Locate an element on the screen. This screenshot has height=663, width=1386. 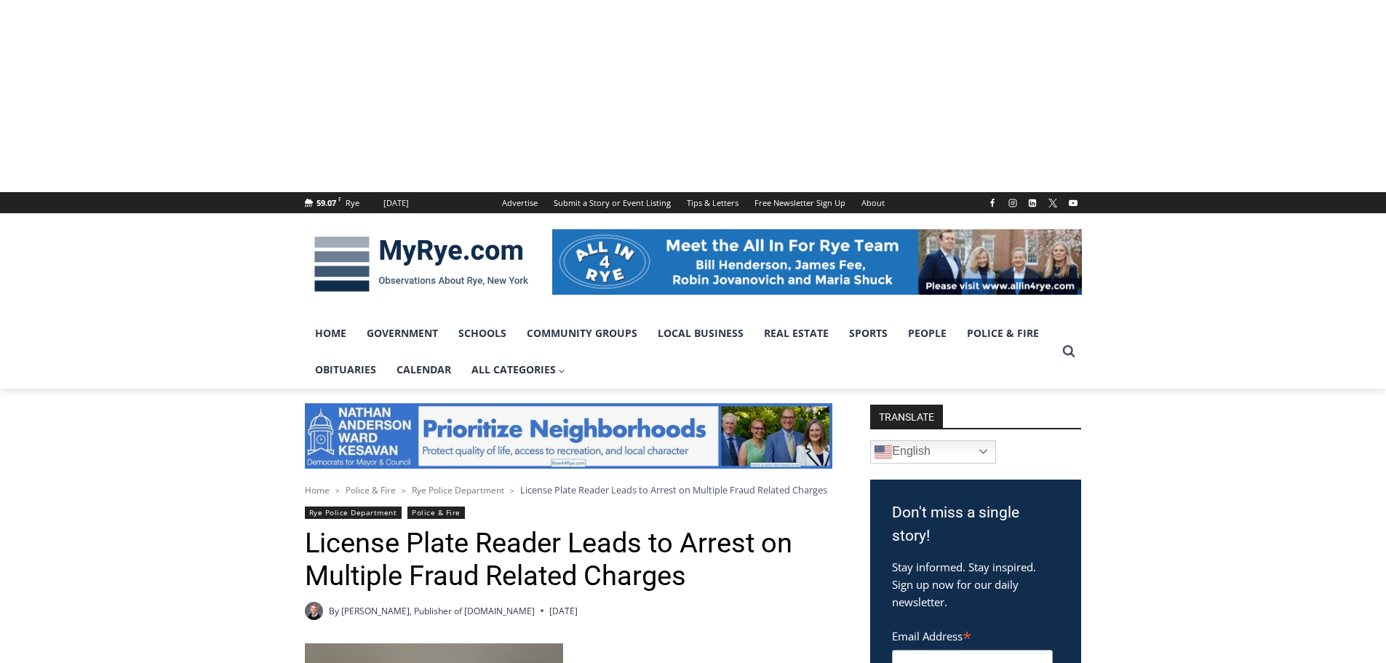
a: Government is located at coordinates (402, 333).